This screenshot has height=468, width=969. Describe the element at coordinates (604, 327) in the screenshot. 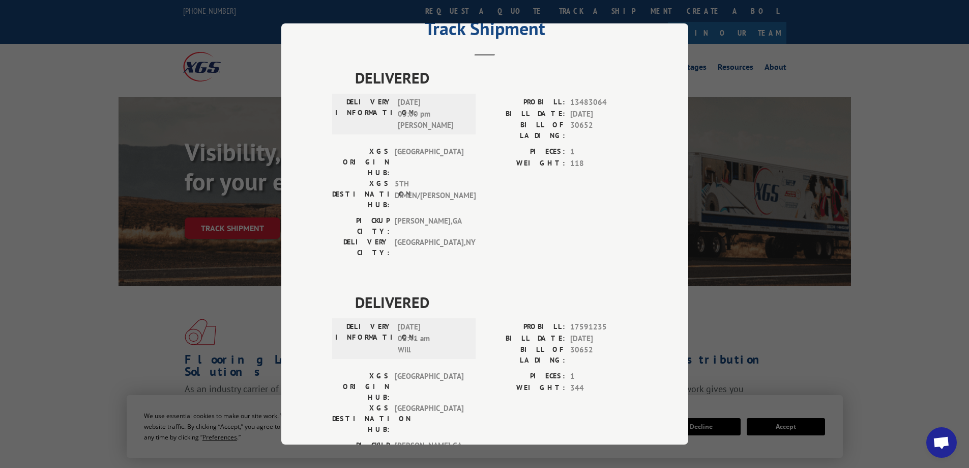

I see `span: 17591235` at that location.